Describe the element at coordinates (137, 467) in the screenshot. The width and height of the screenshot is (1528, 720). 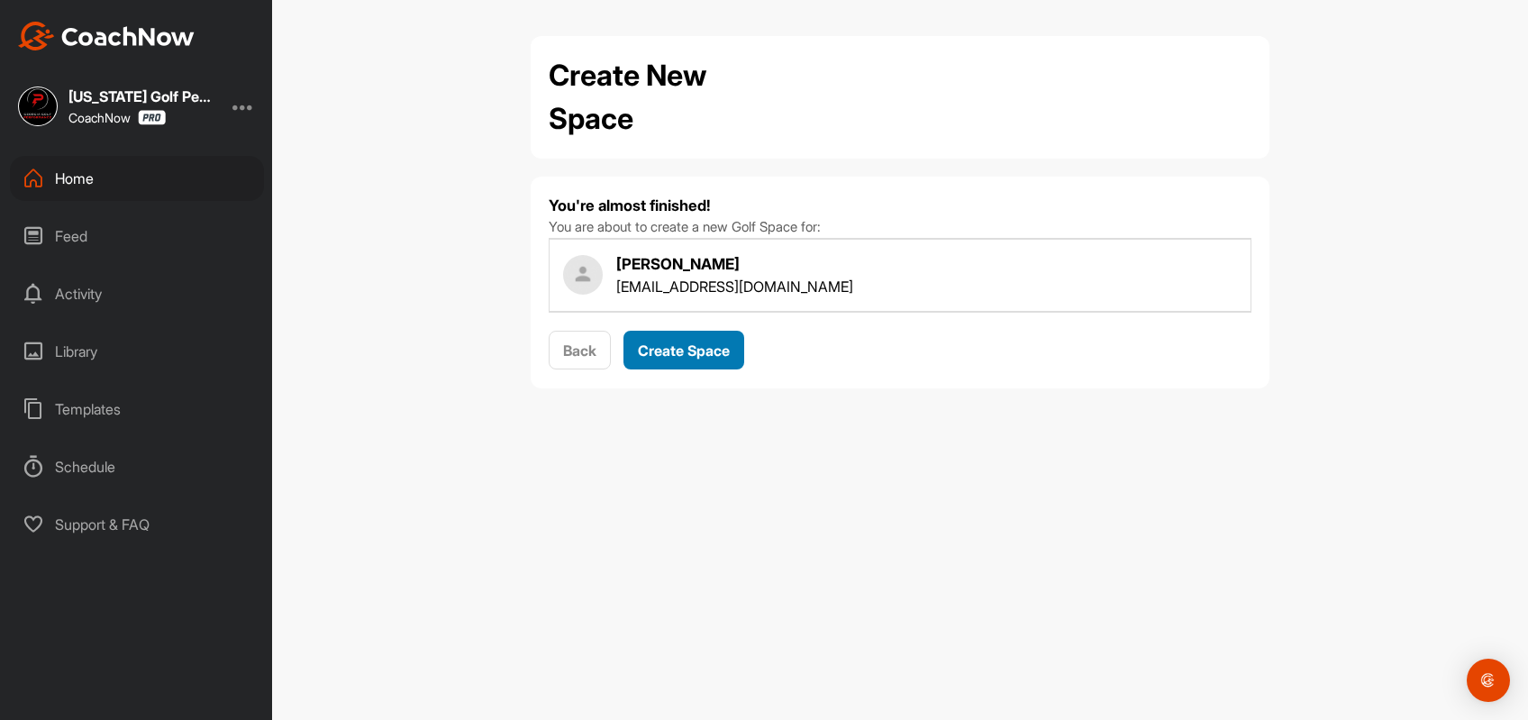
I see `div: Schedule` at that location.